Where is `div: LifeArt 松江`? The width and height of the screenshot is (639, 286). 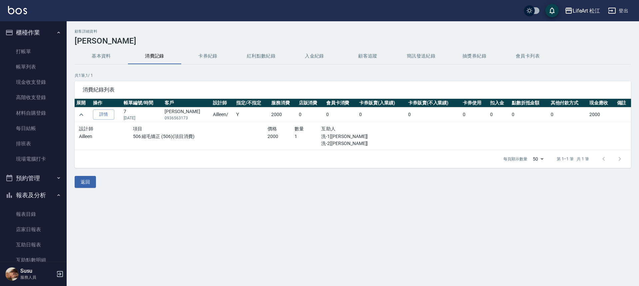
div: LifeArt 松江 is located at coordinates (586, 11).